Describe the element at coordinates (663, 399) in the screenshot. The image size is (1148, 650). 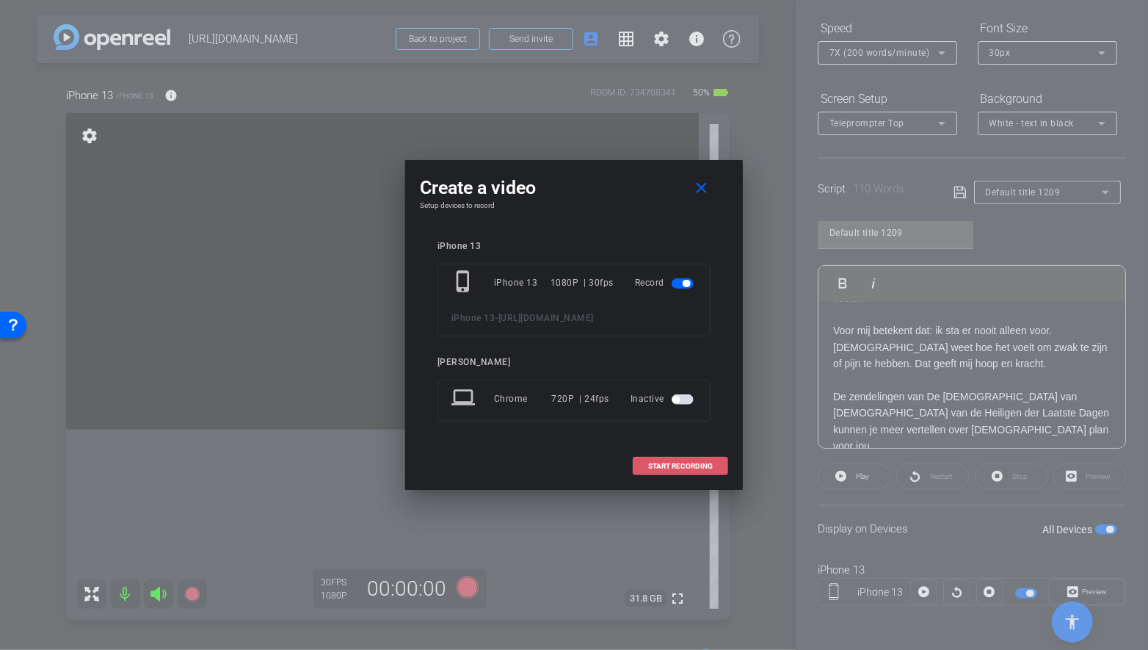
I see `div: Inactive` at that location.